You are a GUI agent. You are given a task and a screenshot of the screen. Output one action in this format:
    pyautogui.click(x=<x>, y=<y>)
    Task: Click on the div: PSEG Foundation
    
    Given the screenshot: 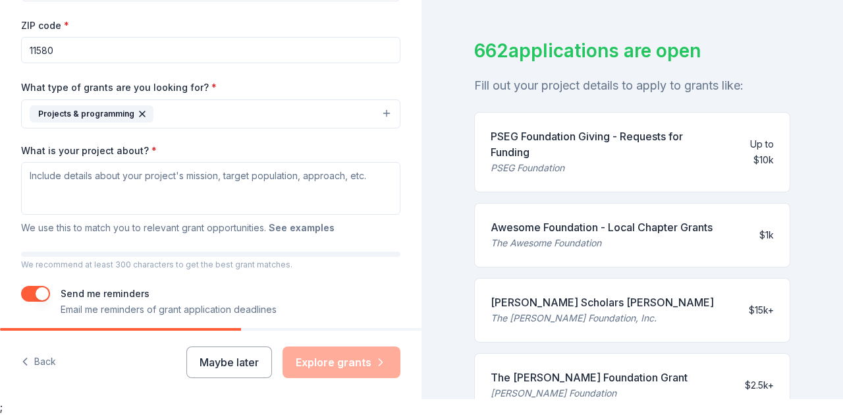 What is the action you would take?
    pyautogui.click(x=604, y=168)
    